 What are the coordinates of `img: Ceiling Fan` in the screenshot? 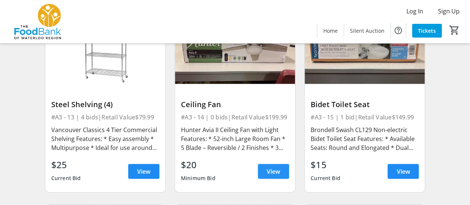 It's located at (235, 50).